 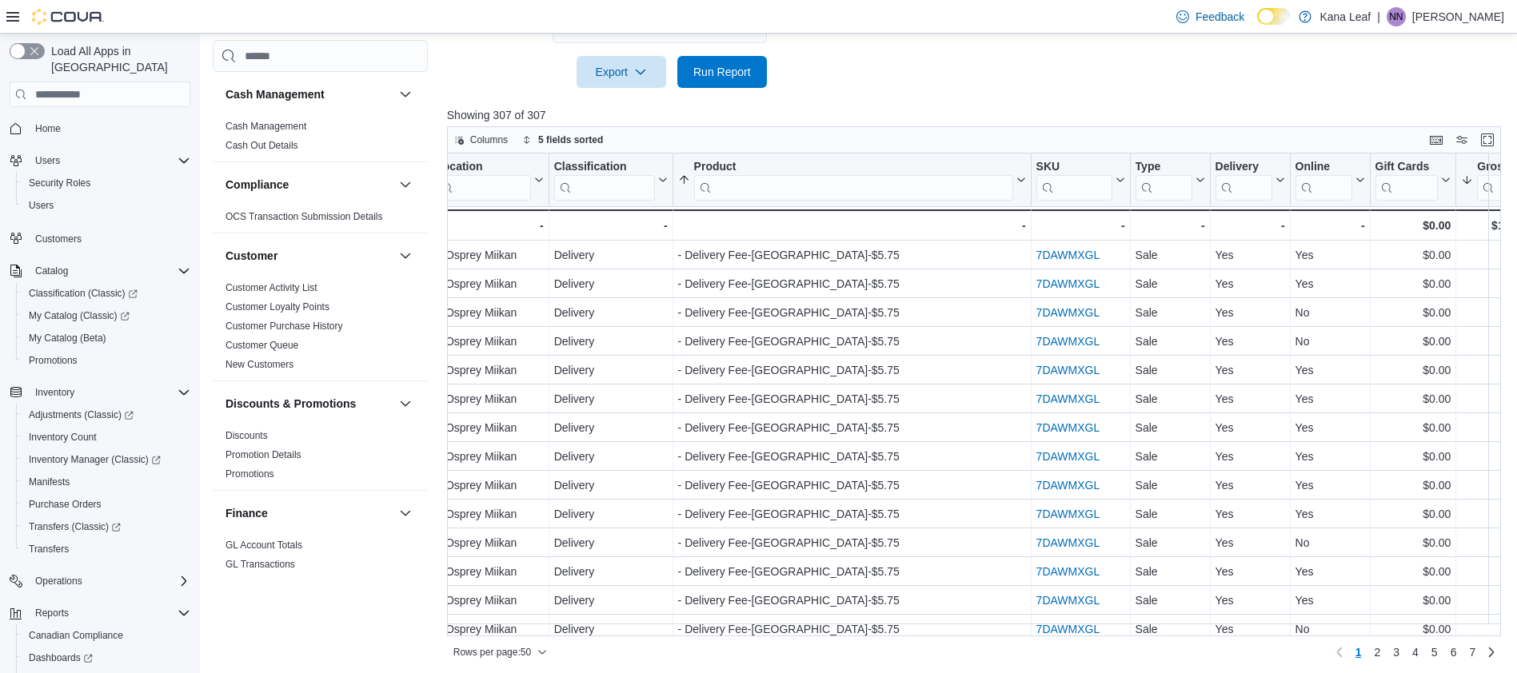 I want to click on button: Operations, so click(x=100, y=581).